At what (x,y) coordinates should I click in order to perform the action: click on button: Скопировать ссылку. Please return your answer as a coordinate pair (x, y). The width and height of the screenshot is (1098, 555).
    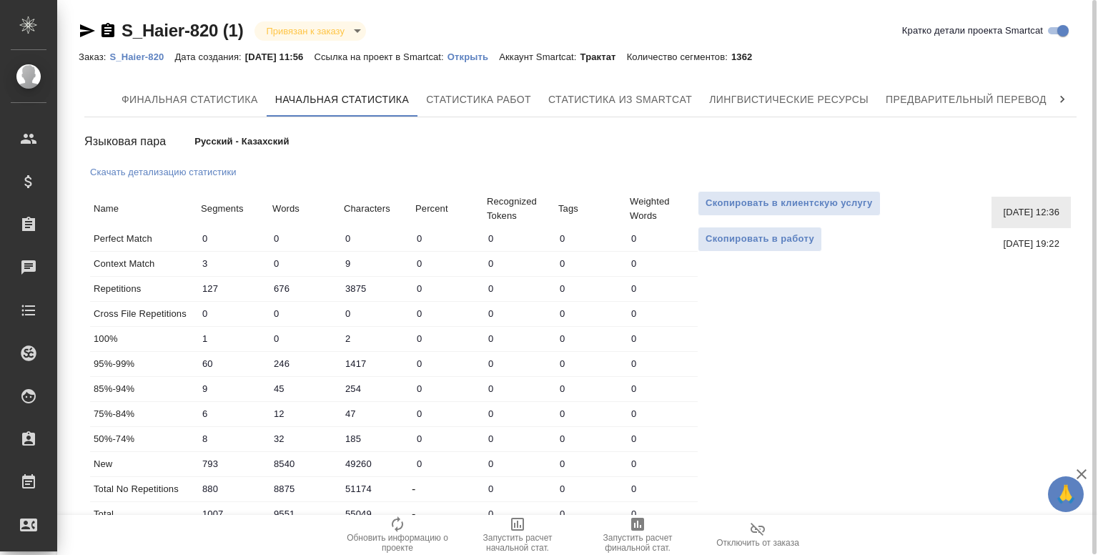
    Looking at the image, I should click on (108, 31).